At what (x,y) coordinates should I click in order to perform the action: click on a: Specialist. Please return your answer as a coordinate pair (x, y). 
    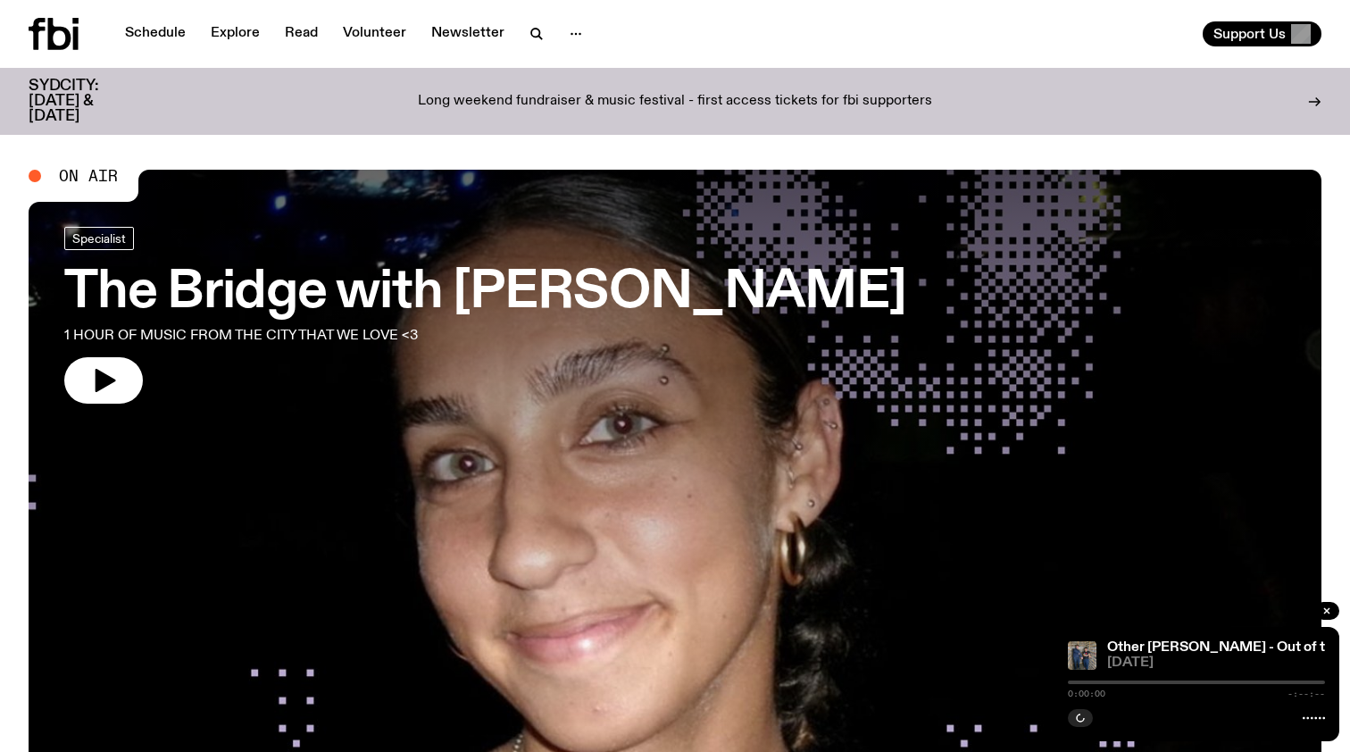
    Looking at the image, I should click on (99, 238).